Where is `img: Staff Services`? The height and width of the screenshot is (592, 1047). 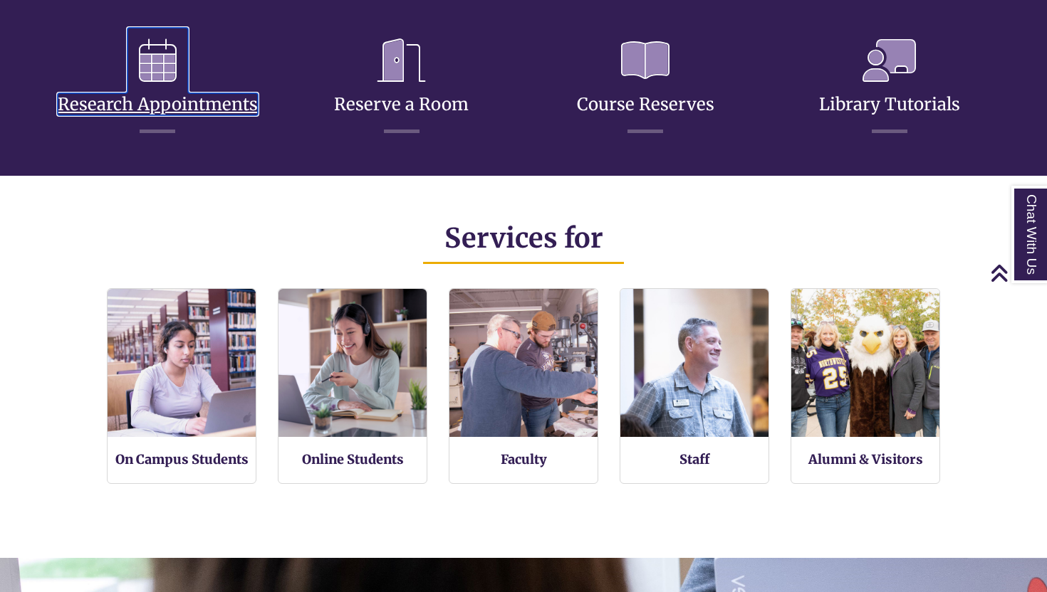
img: Staff Services is located at coordinates (694, 363).